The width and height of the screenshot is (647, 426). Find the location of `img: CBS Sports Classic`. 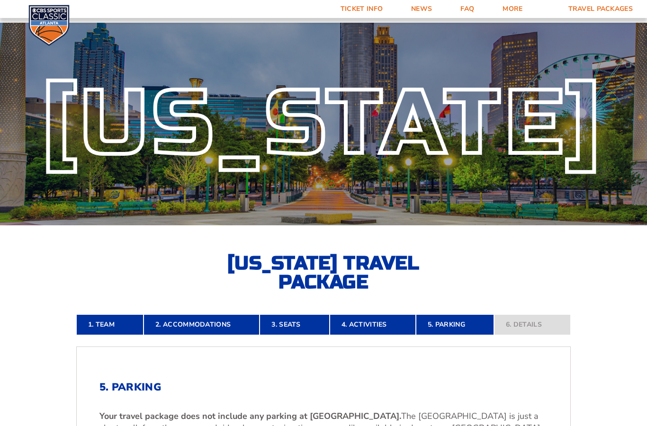

img: CBS Sports Classic is located at coordinates (49, 25).